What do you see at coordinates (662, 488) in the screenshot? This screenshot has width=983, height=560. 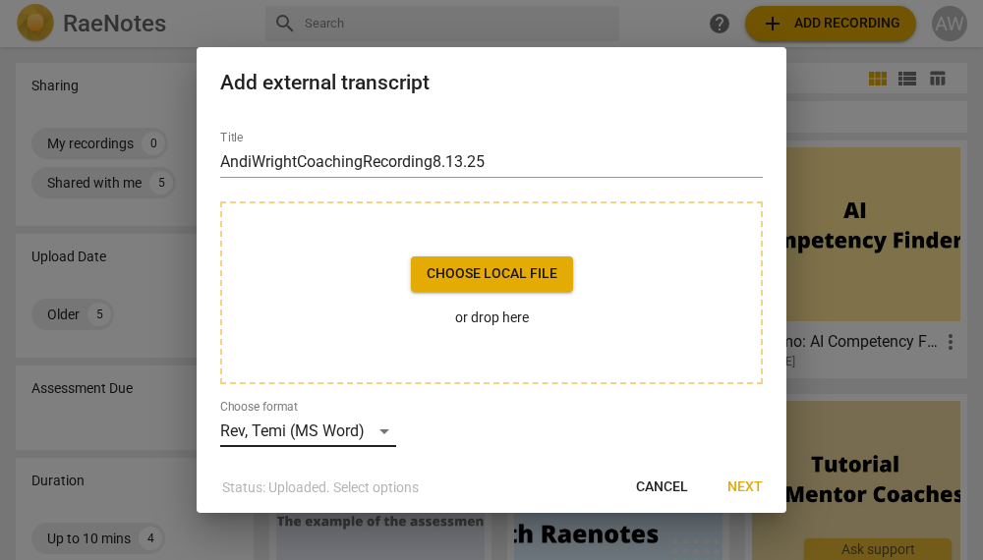 I see `span: Cancel` at bounding box center [662, 488].